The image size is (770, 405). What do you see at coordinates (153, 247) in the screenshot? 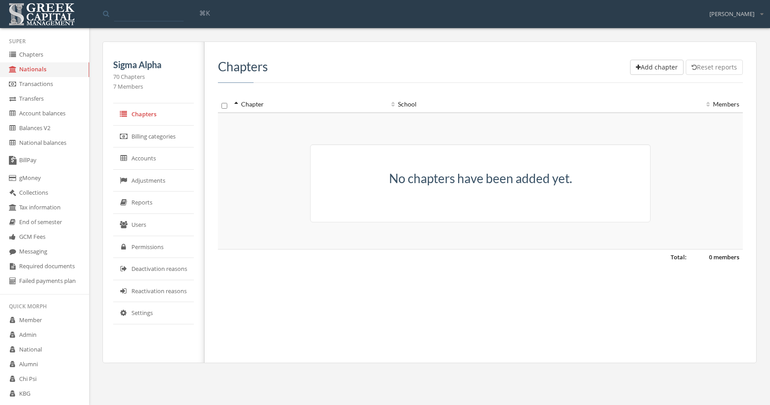
I see `a: Permissions` at bounding box center [153, 247].